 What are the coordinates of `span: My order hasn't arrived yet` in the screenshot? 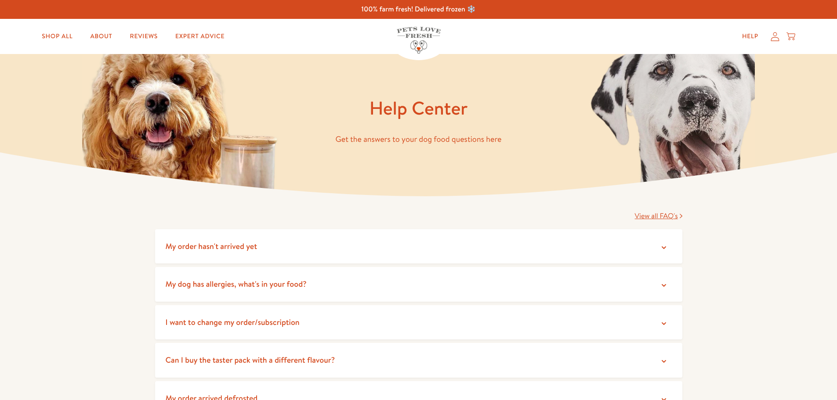 It's located at (211, 246).